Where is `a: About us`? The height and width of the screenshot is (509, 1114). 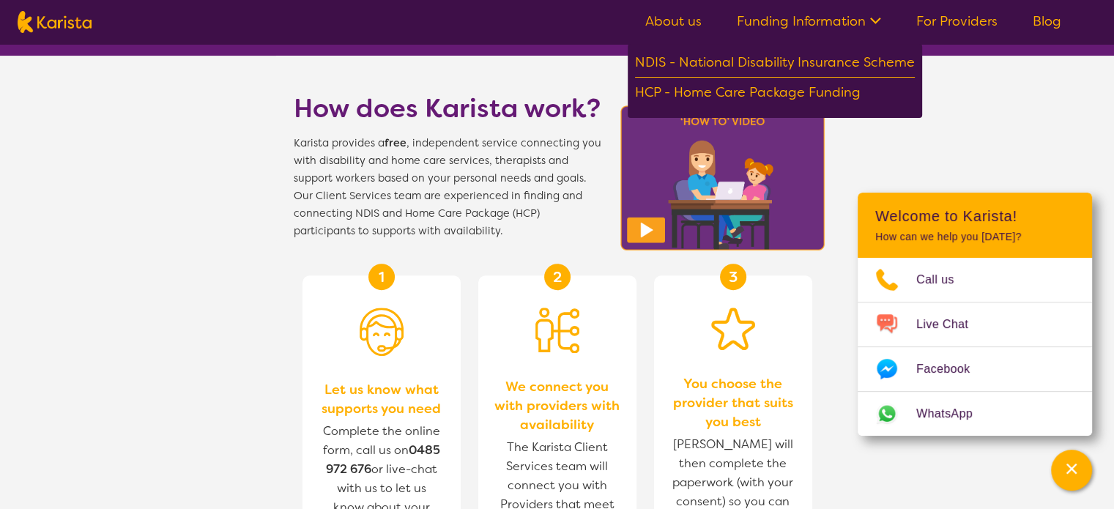 a: About us is located at coordinates (673, 21).